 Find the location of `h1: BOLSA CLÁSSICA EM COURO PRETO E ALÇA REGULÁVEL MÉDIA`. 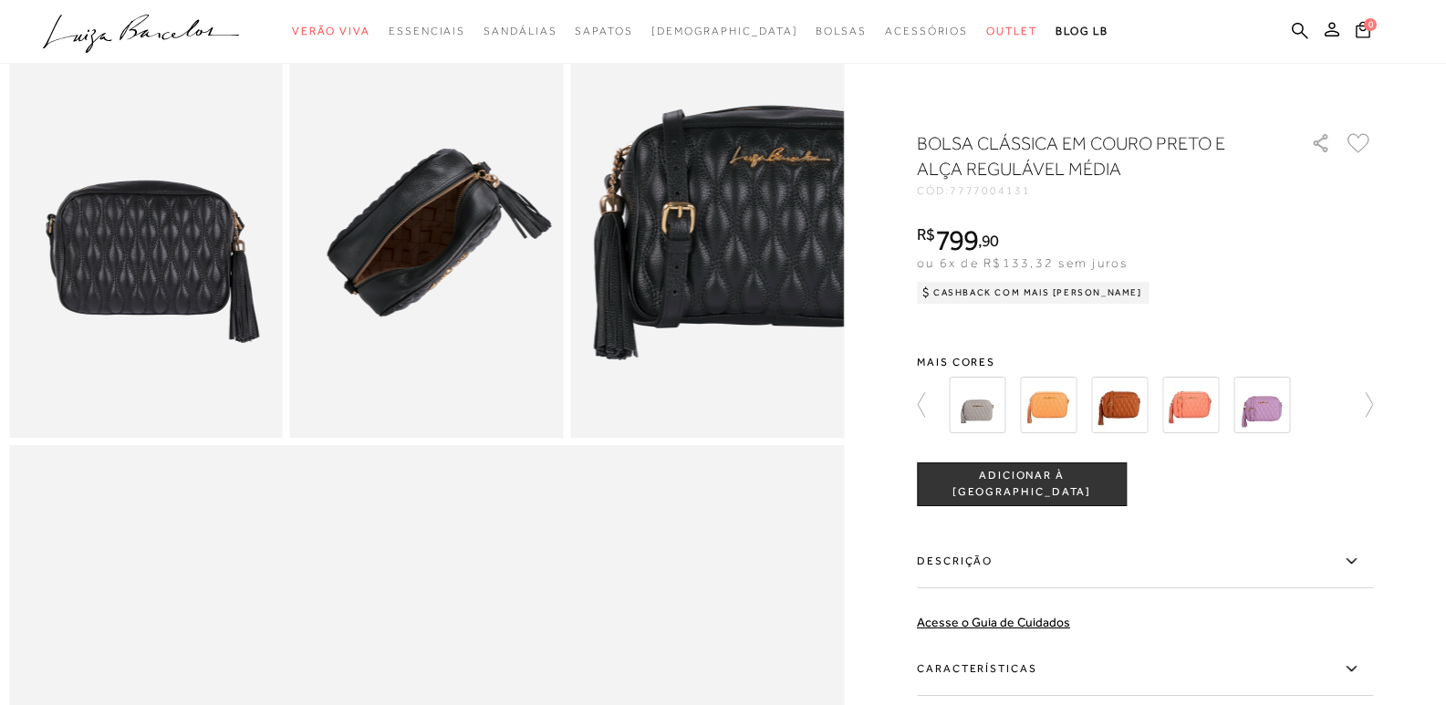

h1: BOLSA CLÁSSICA EM COURO PRETO E ALÇA REGULÁVEL MÉDIA is located at coordinates (1087, 156).